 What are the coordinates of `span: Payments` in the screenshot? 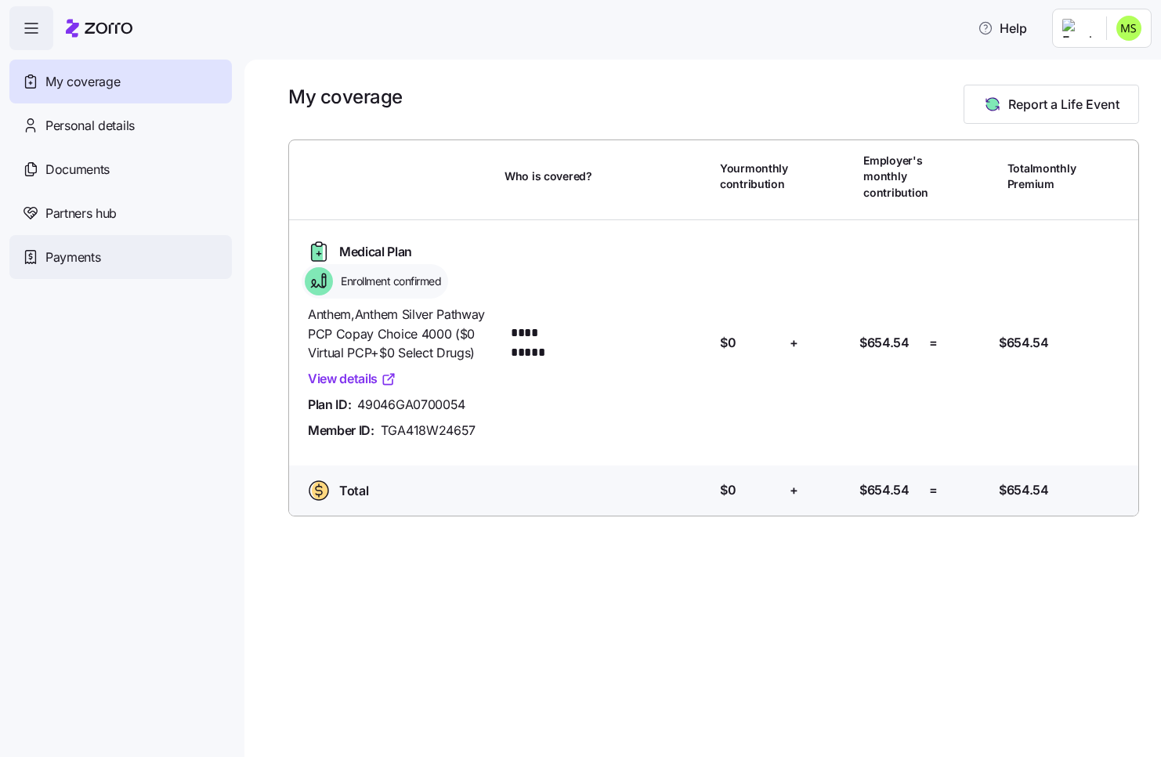 It's located at (73, 257).